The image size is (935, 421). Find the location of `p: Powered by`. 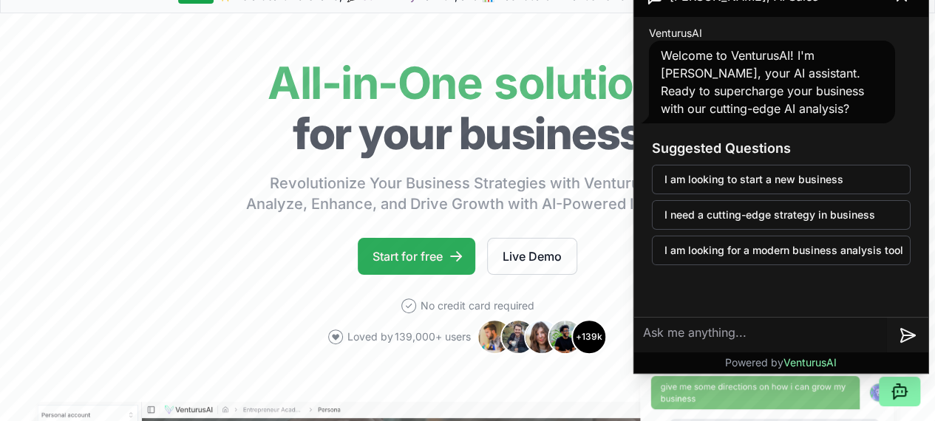

p: Powered by is located at coordinates (780, 363).